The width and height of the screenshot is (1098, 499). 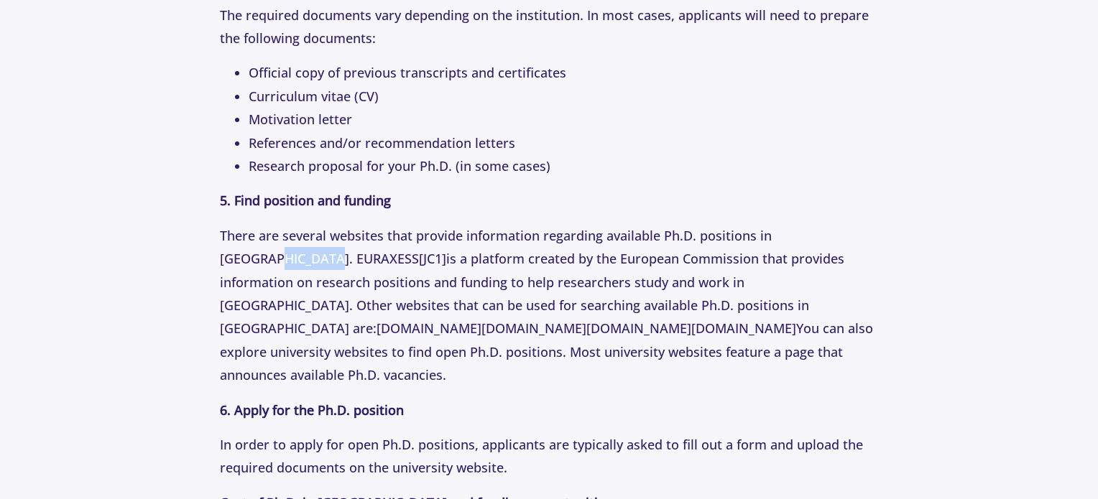 I want to click on strong: 5. Find position and funding, so click(x=305, y=200).